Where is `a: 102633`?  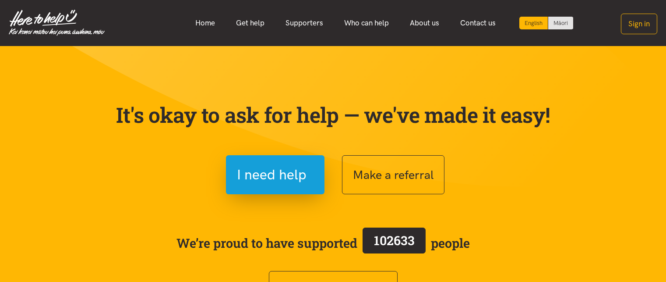
a: 102633 is located at coordinates (394, 243).